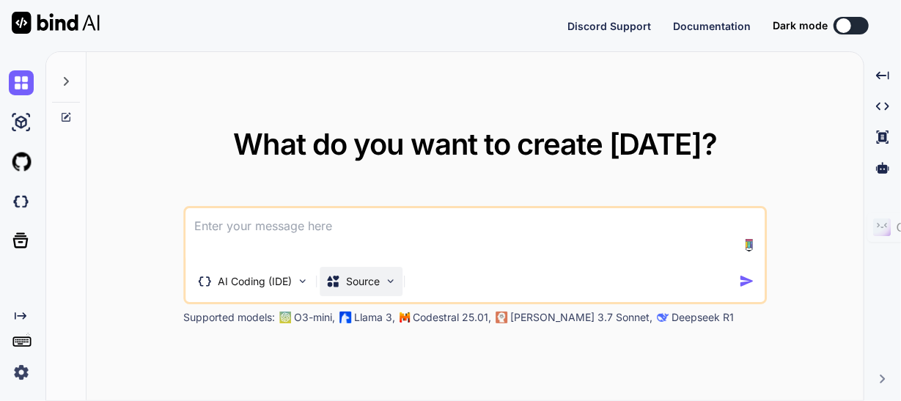 The height and width of the screenshot is (401, 901). What do you see at coordinates (452, 317) in the screenshot?
I see `p: Codestral 25.01,` at bounding box center [452, 317].